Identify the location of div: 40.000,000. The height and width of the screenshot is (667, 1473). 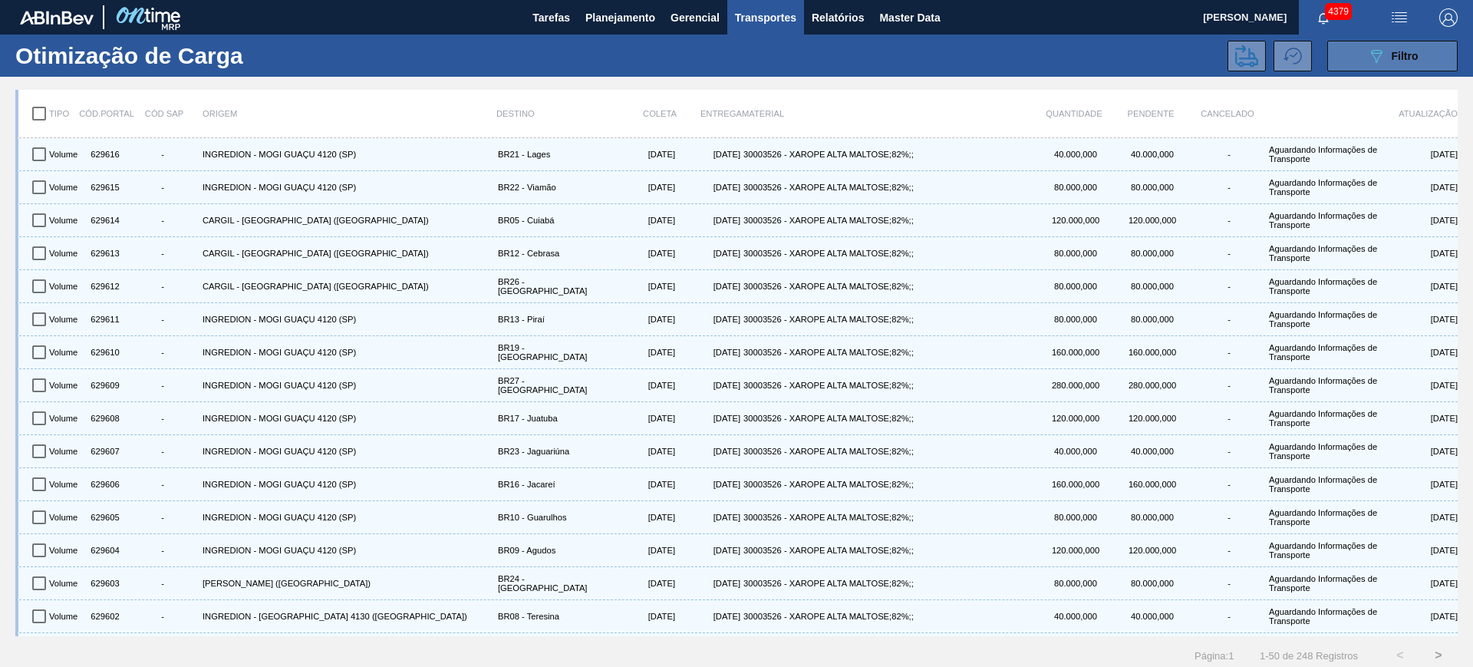
(1151, 451).